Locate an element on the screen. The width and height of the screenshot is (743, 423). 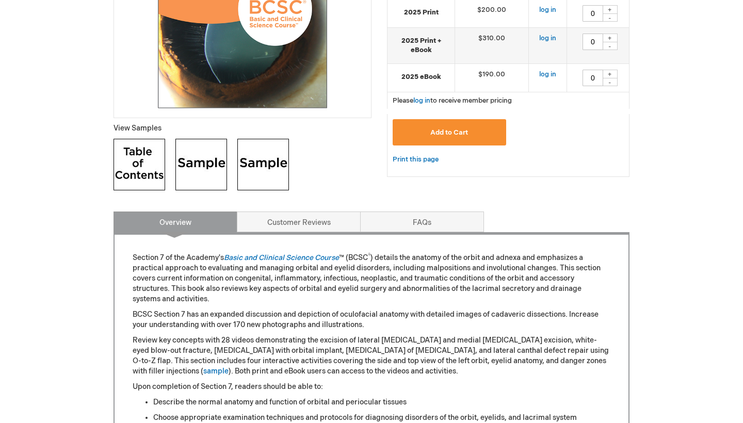
a: Basic and Clinical Science Course is located at coordinates (281, 258).